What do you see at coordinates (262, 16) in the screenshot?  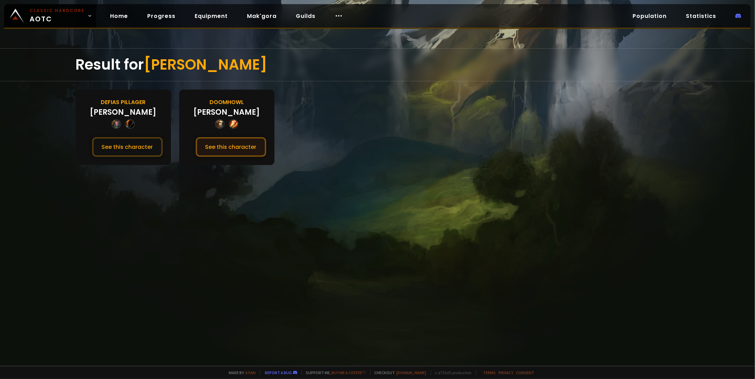 I see `a: Mak'gora` at bounding box center [262, 16].